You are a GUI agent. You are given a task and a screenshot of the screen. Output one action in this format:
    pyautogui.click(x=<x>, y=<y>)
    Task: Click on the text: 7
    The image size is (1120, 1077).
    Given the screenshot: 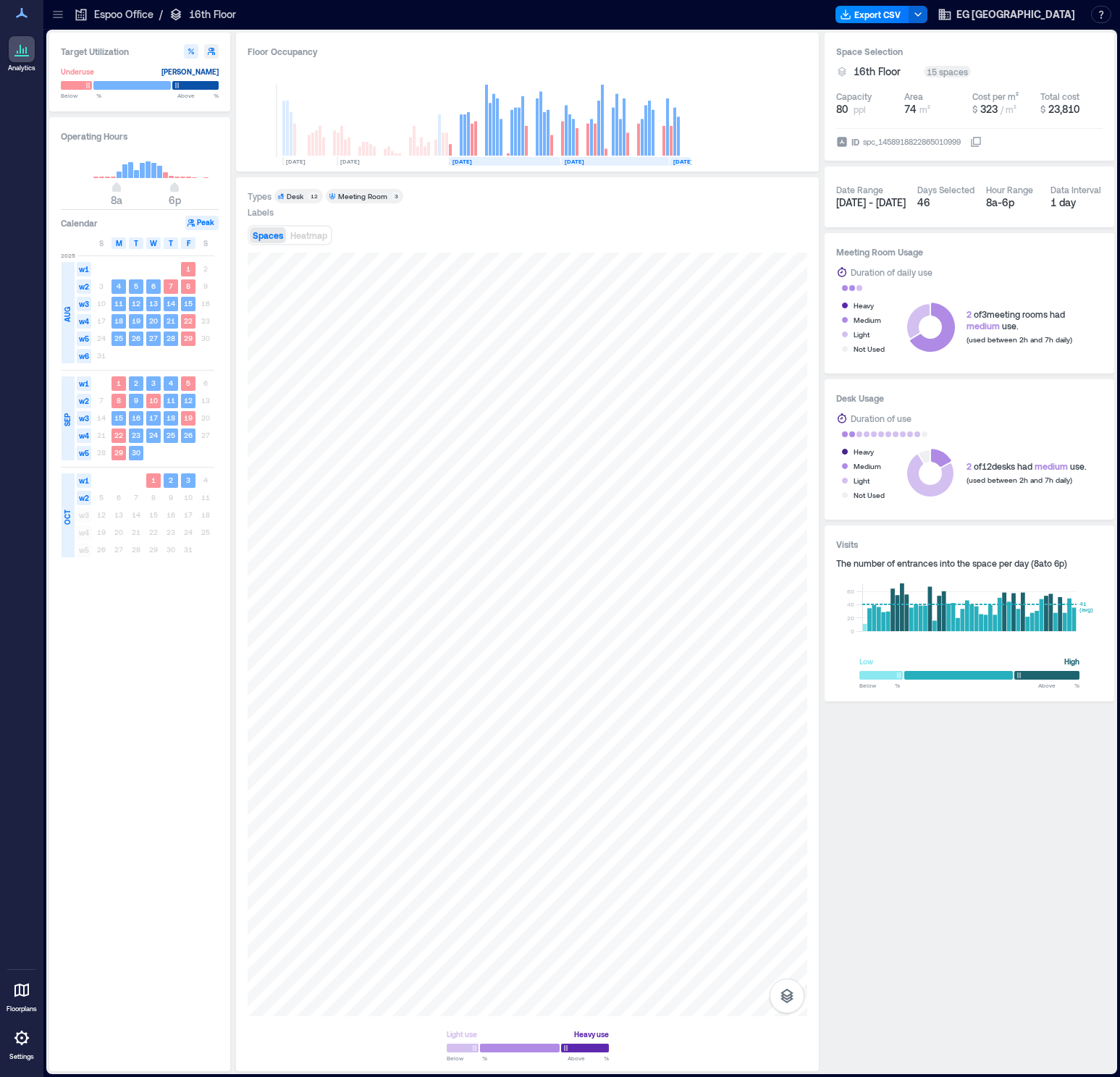 What is the action you would take?
    pyautogui.click(x=171, y=286)
    